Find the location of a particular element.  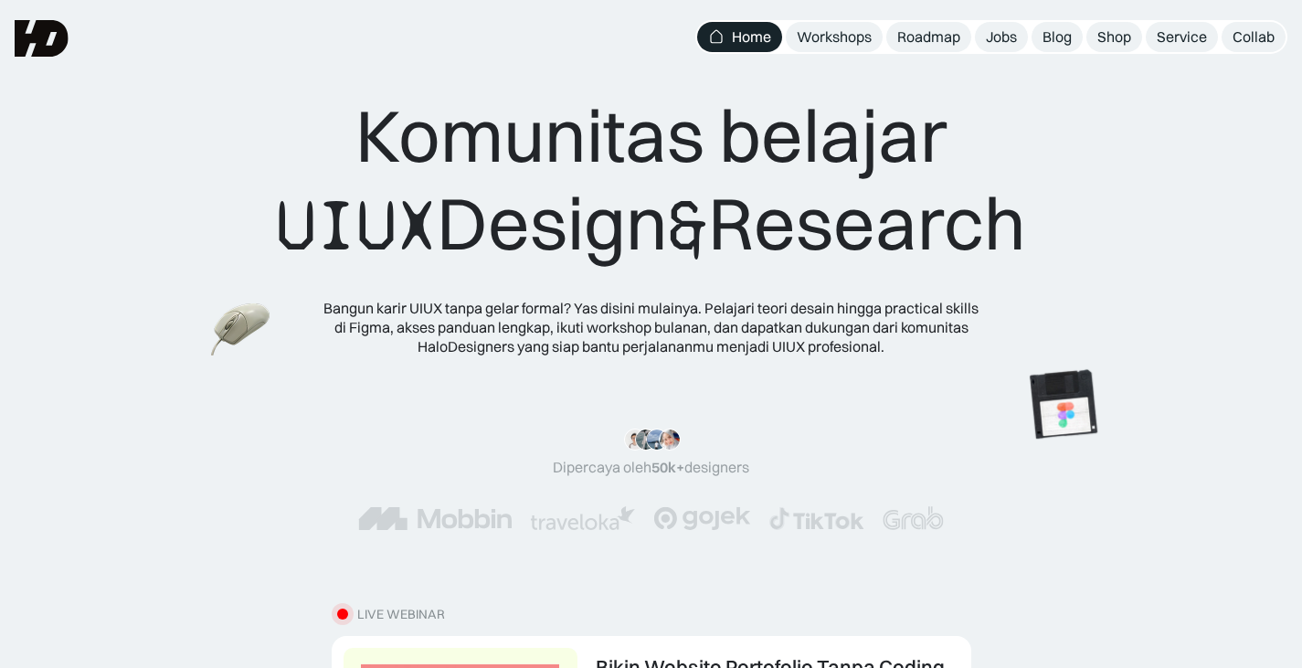

a: Home is located at coordinates (739, 37).